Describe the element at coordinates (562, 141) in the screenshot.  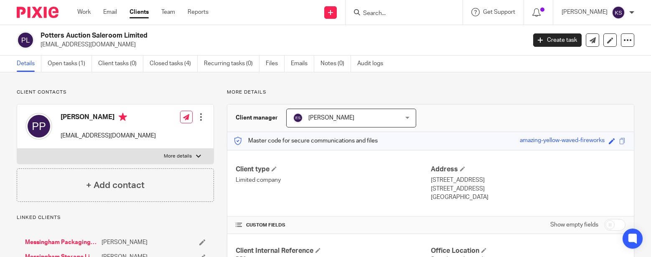
I see `div: amazing-yellow-waved-fireworks` at that location.